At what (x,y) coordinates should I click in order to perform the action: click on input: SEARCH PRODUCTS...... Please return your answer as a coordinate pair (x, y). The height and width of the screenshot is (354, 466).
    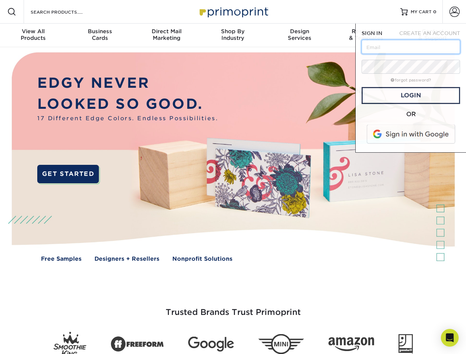
    Looking at the image, I should click on (66, 12).